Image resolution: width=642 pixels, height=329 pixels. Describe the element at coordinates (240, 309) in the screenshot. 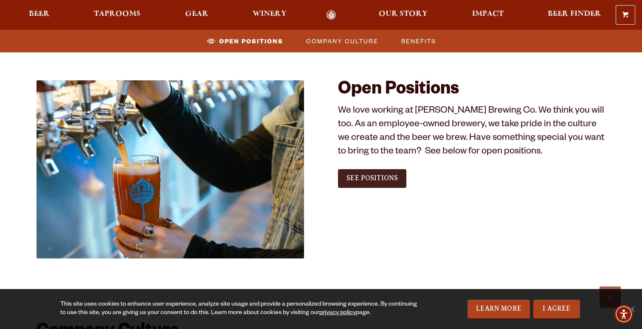

I see `div: This site uses cookies to enhance user experience, analyze site usage and provide a personalized ...` at that location.